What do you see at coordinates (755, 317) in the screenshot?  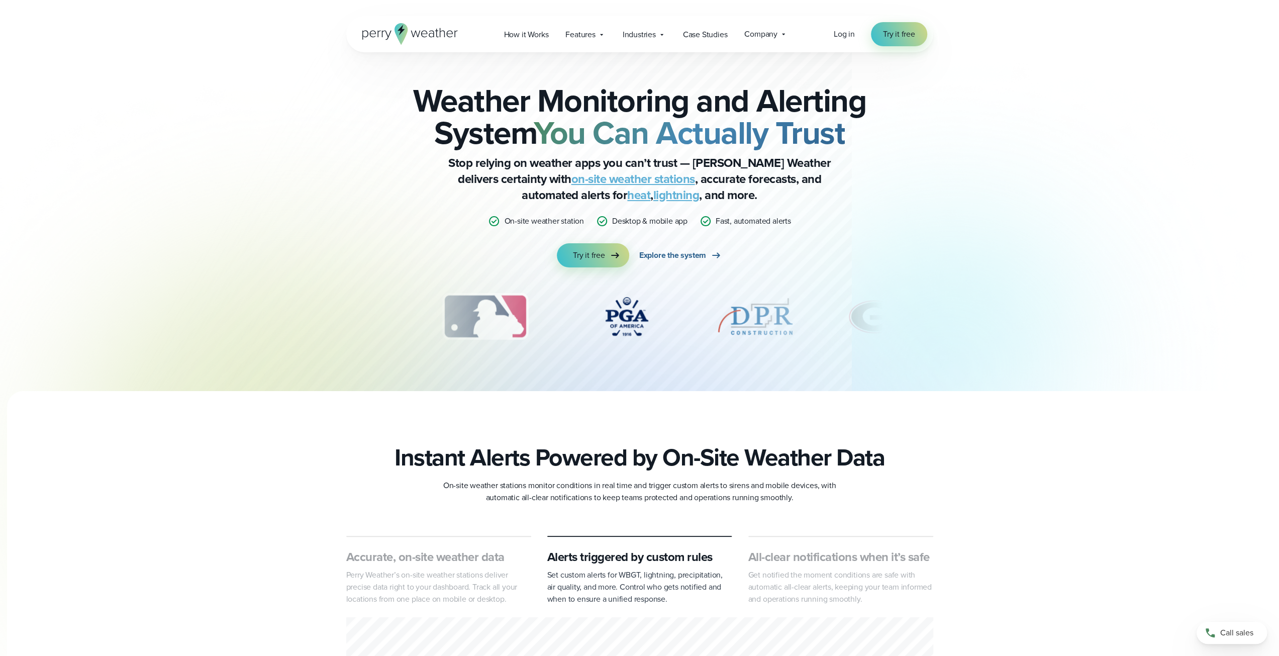 I see `img: DPR-Construction.svg` at bounding box center [755, 317].